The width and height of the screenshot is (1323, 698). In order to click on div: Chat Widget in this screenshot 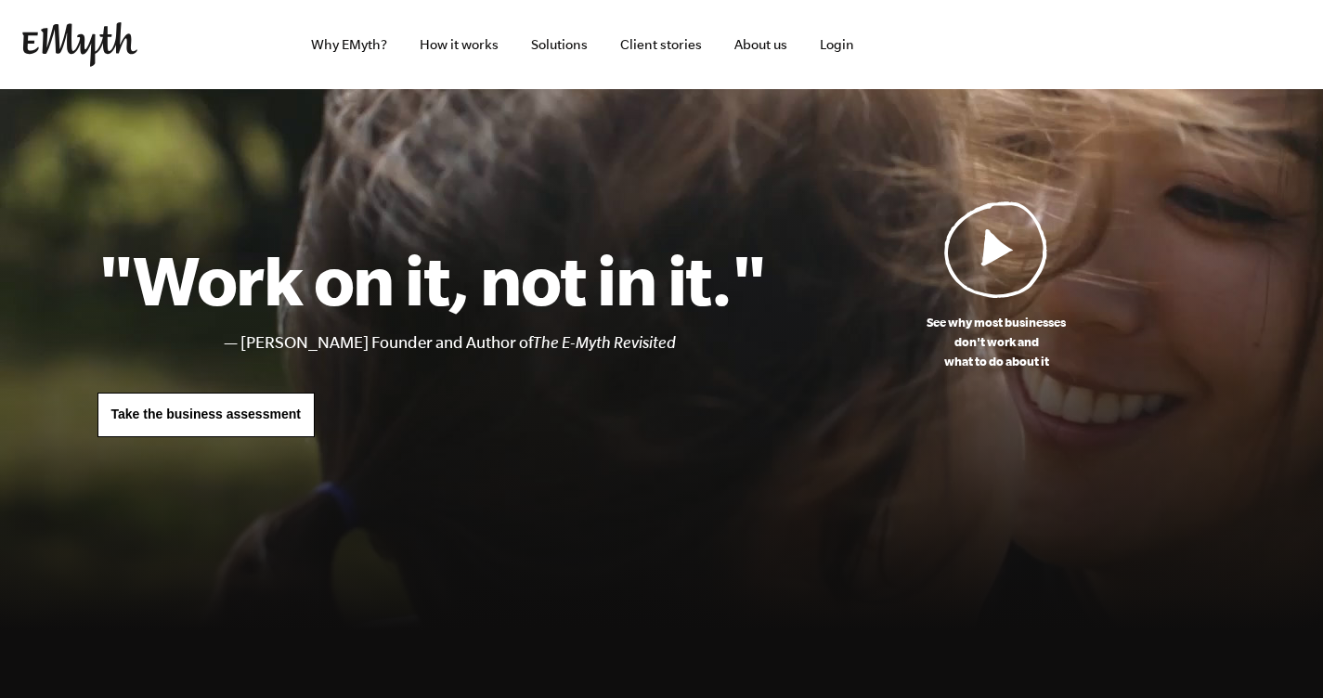, I will do `click(1277, 654)`.